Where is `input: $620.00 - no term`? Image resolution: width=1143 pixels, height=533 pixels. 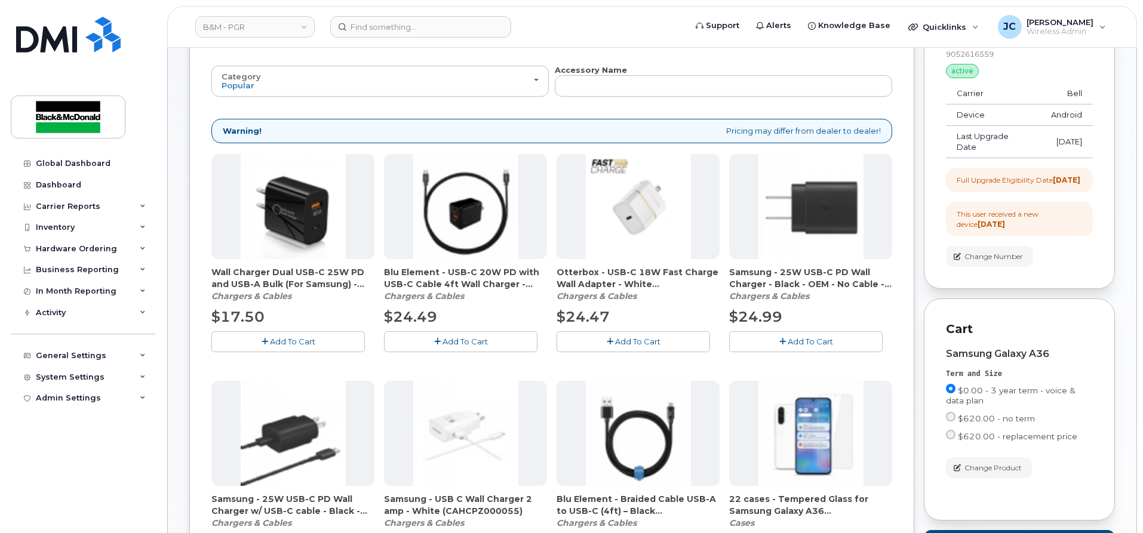
input: $620.00 - no term is located at coordinates (951, 417).